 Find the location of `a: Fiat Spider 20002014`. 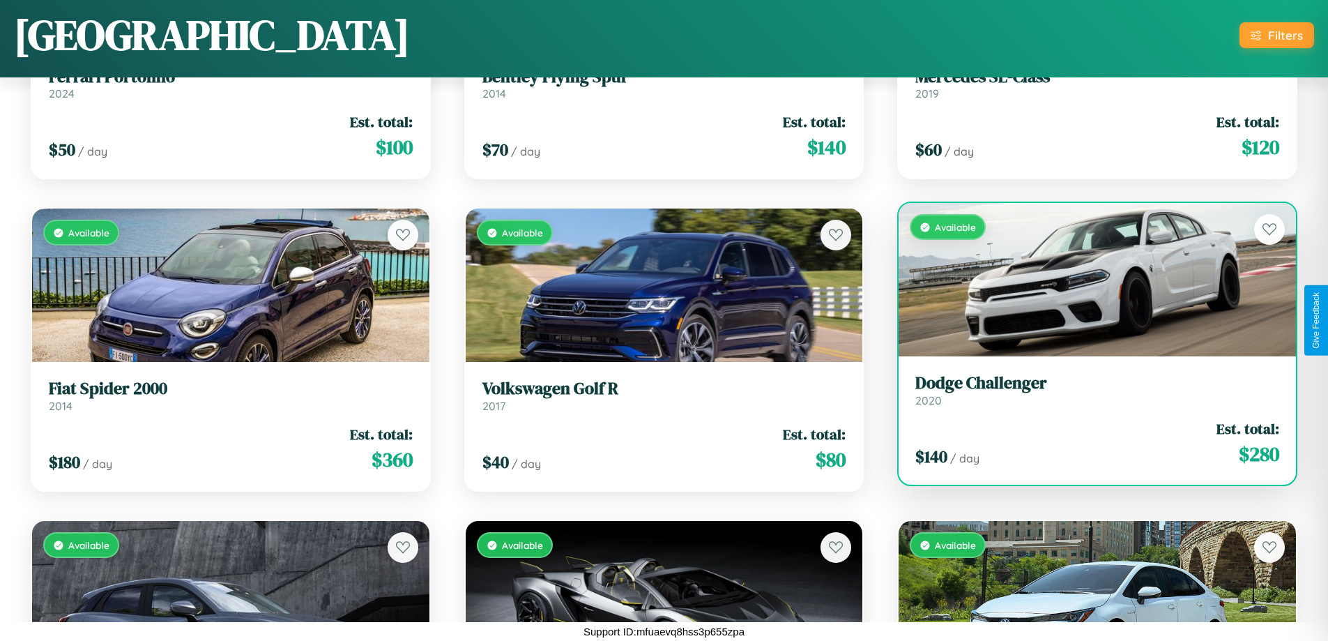

a: Fiat Spider 20002014 is located at coordinates (231, 395).